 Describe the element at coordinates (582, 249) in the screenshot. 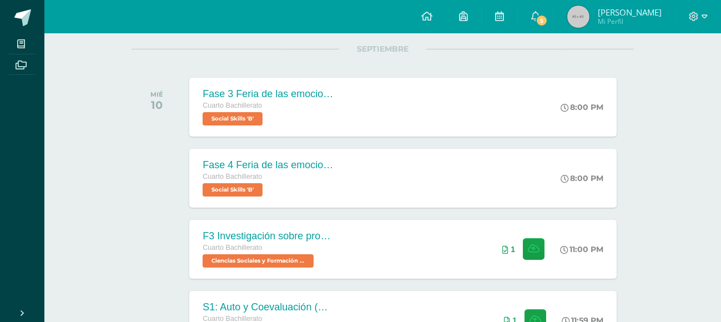

I see `div: 11:00 PM` at that location.